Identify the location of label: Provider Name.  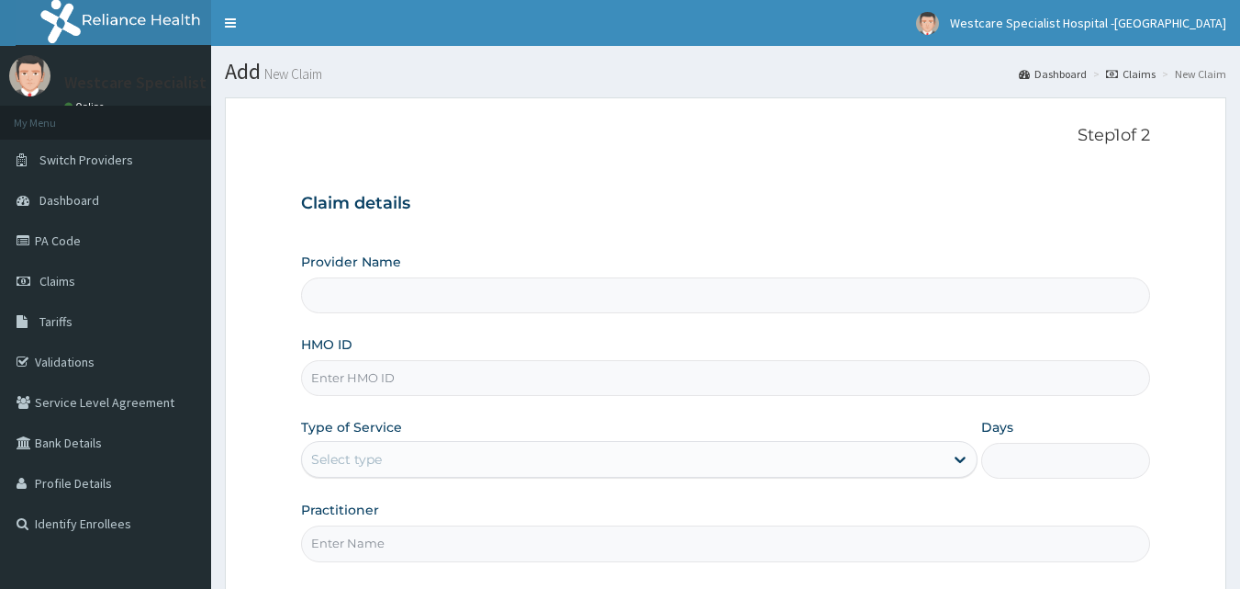
(351, 262).